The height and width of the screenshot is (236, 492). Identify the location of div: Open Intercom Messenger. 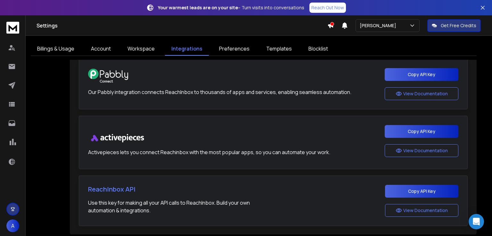
(476, 222).